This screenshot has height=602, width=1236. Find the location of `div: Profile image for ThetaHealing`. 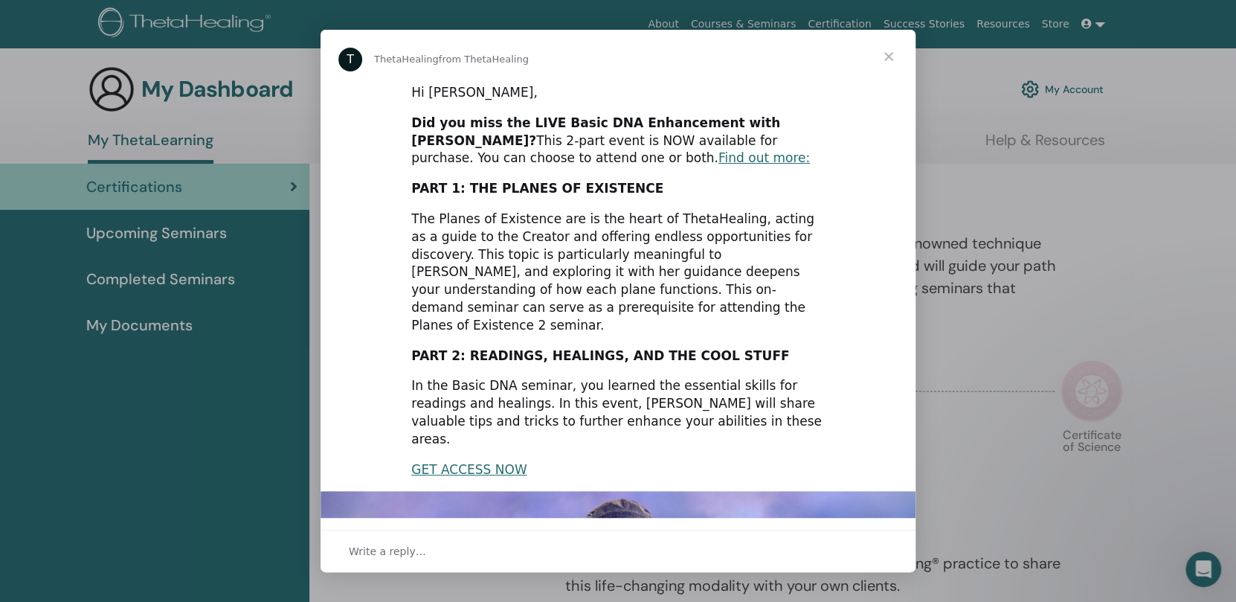

div: Profile image for ThetaHealing is located at coordinates (350, 60).